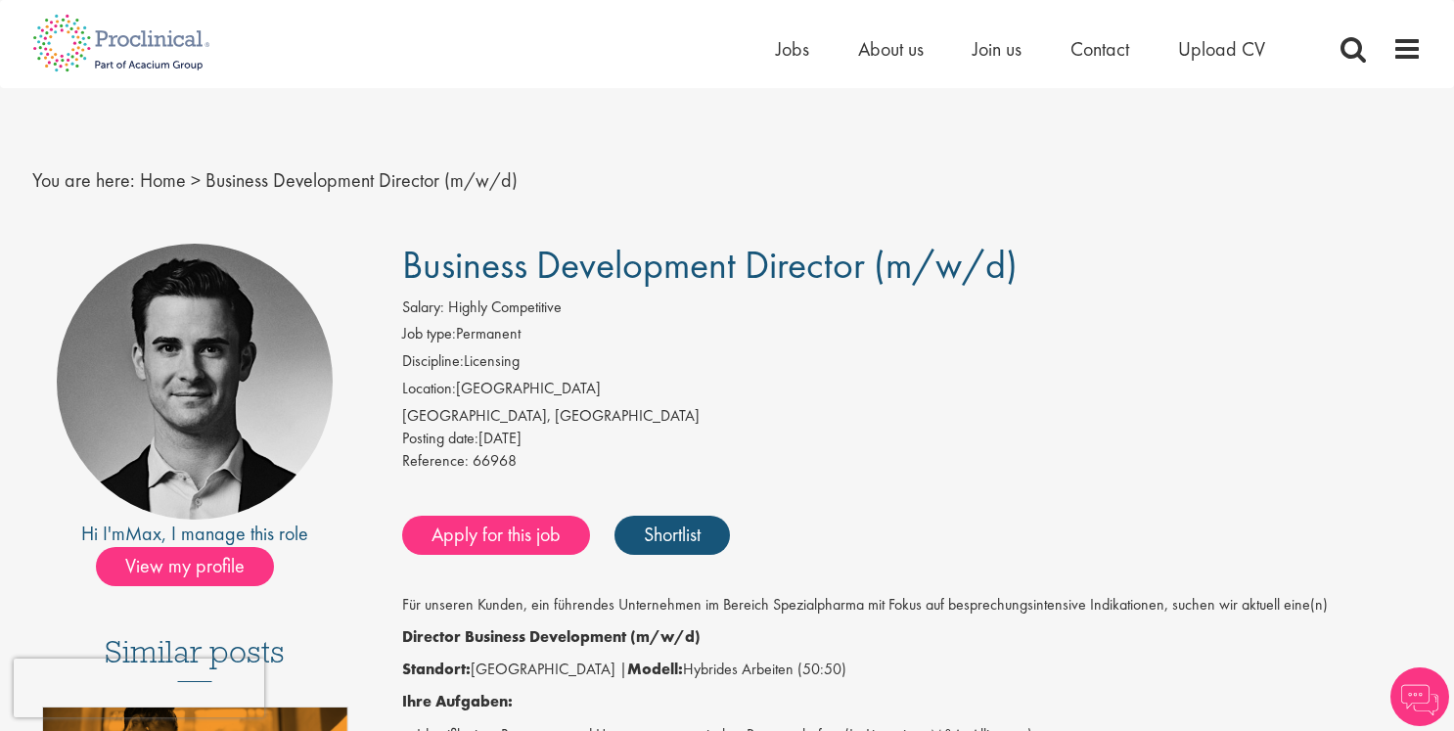  Describe the element at coordinates (505, 306) in the screenshot. I see `span: Highly Competitive` at that location.